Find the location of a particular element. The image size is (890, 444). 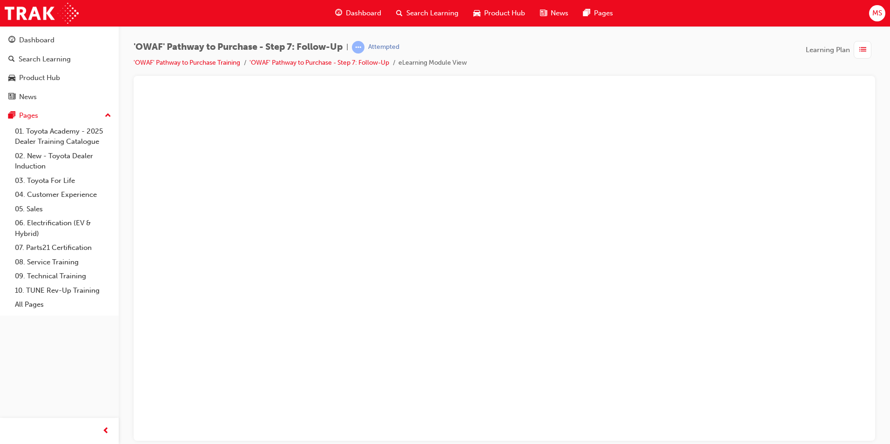

a: 09. Technical Training is located at coordinates (63, 276).